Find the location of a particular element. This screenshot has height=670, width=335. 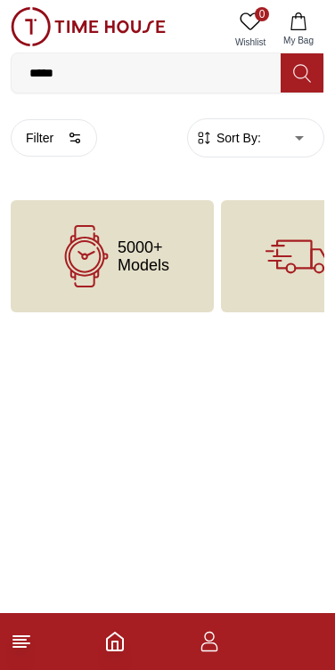

a: Home is located at coordinates (115, 642).